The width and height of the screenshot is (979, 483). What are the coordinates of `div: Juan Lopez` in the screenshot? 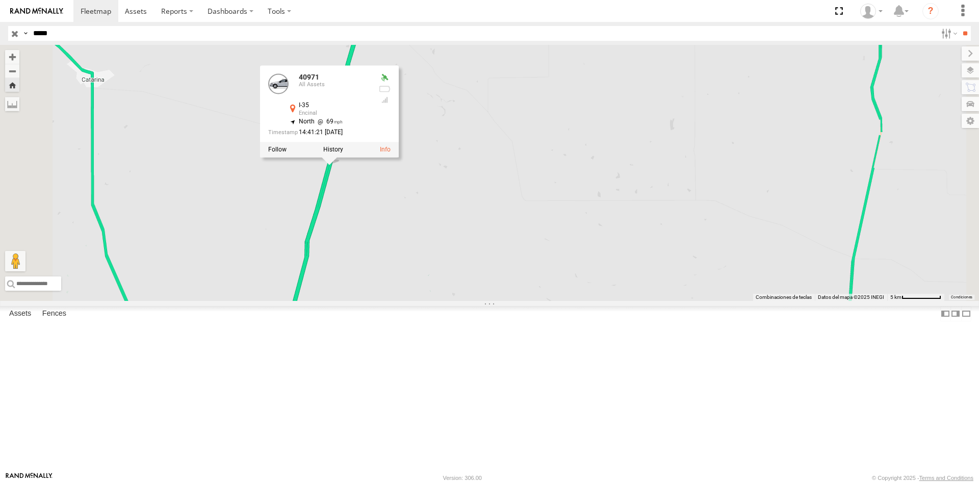 It's located at (871, 11).